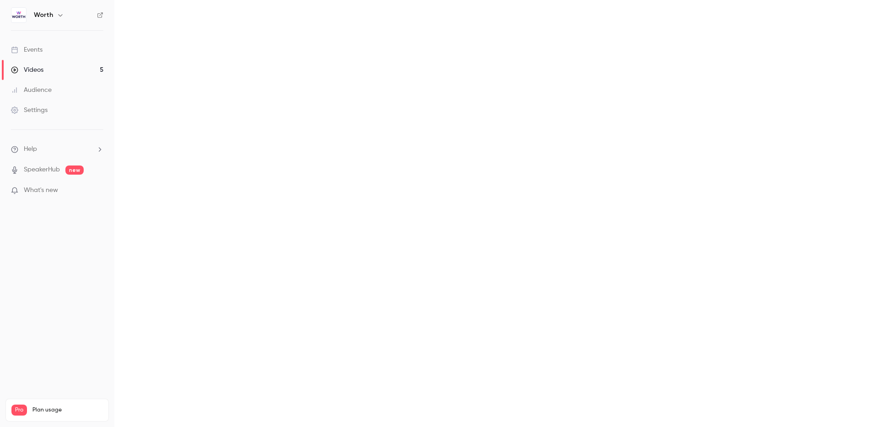 The image size is (878, 427). Describe the element at coordinates (75, 170) in the screenshot. I see `span: new` at that location.